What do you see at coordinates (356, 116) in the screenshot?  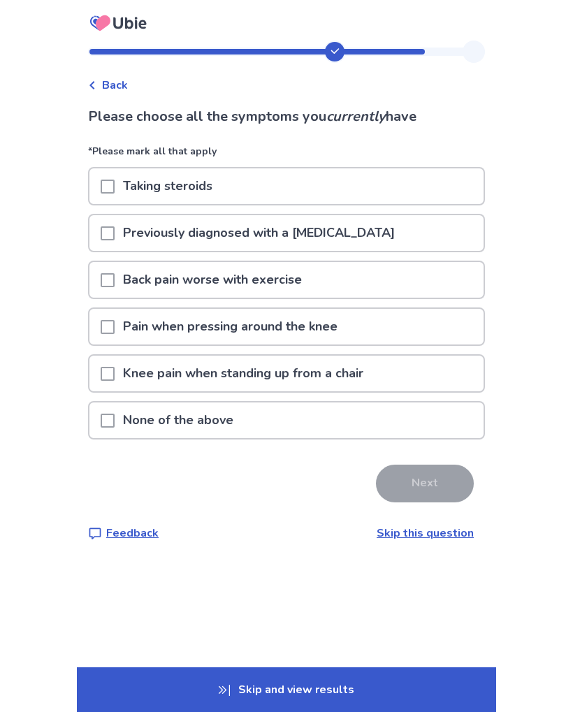 I see `i: currently` at bounding box center [356, 116].